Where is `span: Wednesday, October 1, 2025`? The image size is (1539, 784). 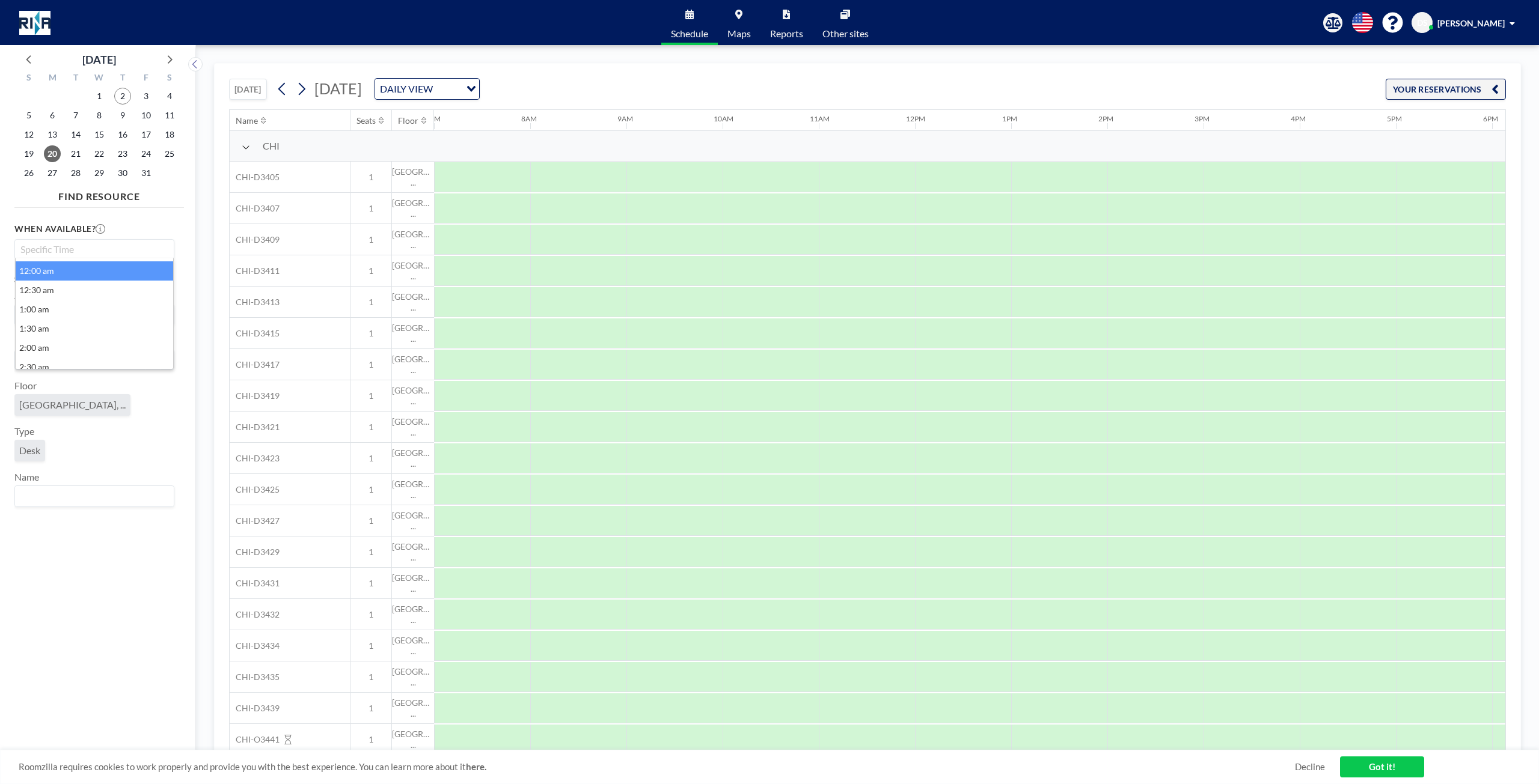 span: Wednesday, October 1, 2025 is located at coordinates (100, 97).